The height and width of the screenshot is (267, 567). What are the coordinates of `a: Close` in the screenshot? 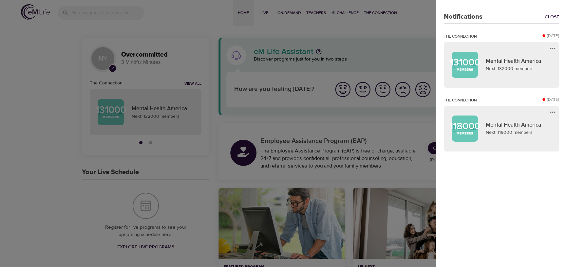 It's located at (552, 17).